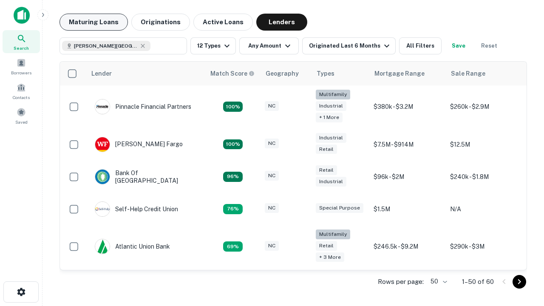 This screenshot has height=306, width=544. What do you see at coordinates (340, 208) in the screenshot?
I see `div: Special Purpose` at bounding box center [340, 208].